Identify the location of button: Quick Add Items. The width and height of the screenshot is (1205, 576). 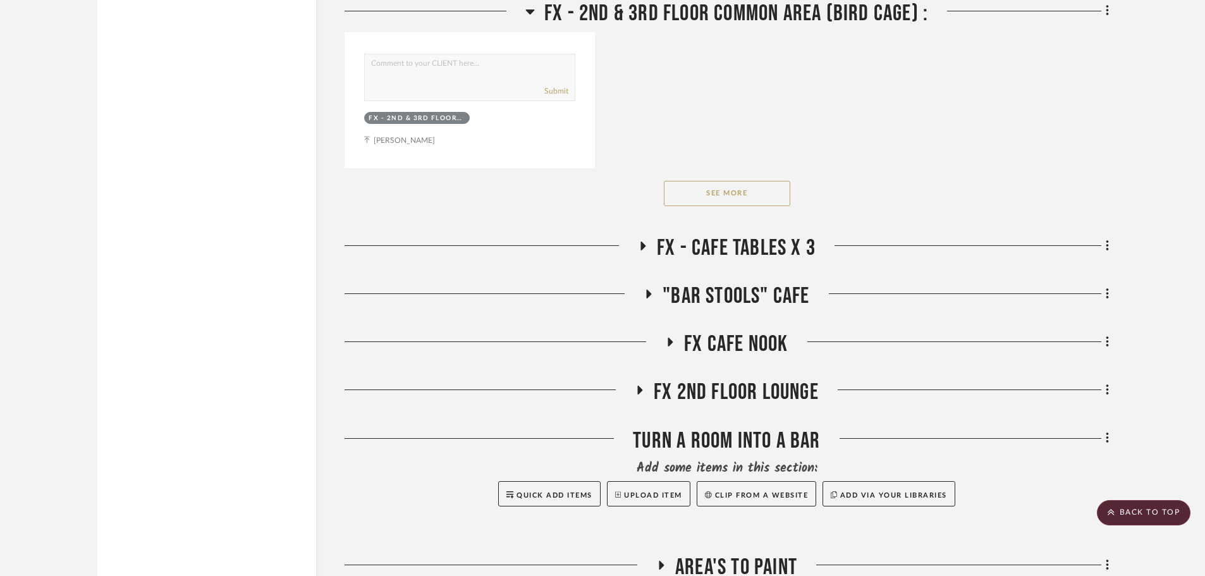
(549, 494).